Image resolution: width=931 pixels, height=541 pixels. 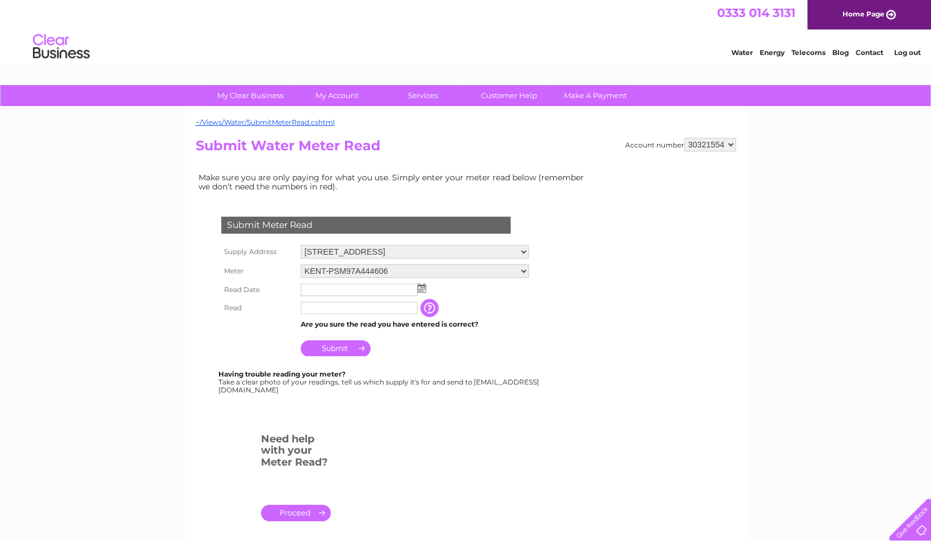 What do you see at coordinates (61, 47) in the screenshot?
I see `img: logo.png` at bounding box center [61, 47].